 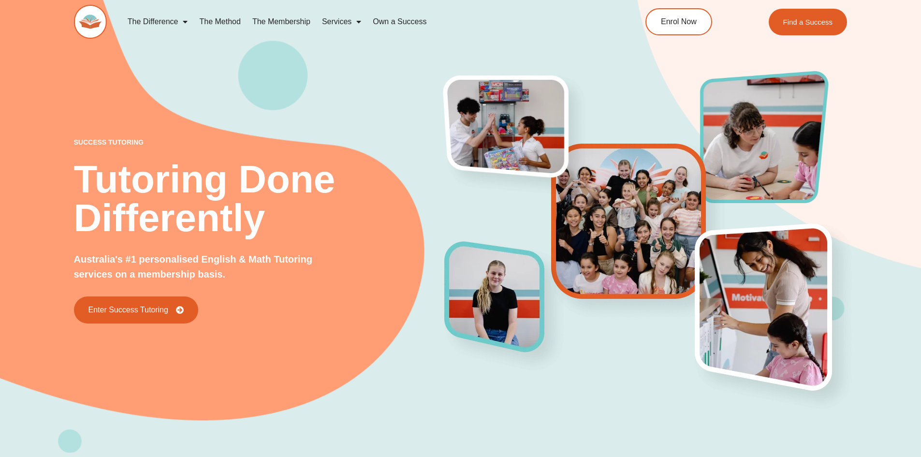 I want to click on h2: Tutoring Done Differently, so click(x=260, y=199).